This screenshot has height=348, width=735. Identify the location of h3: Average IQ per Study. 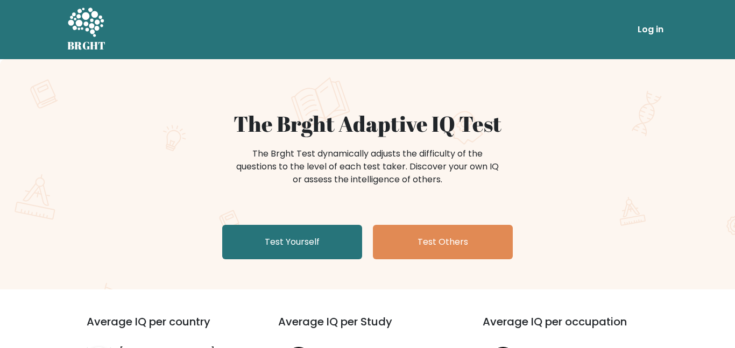
(367, 328).